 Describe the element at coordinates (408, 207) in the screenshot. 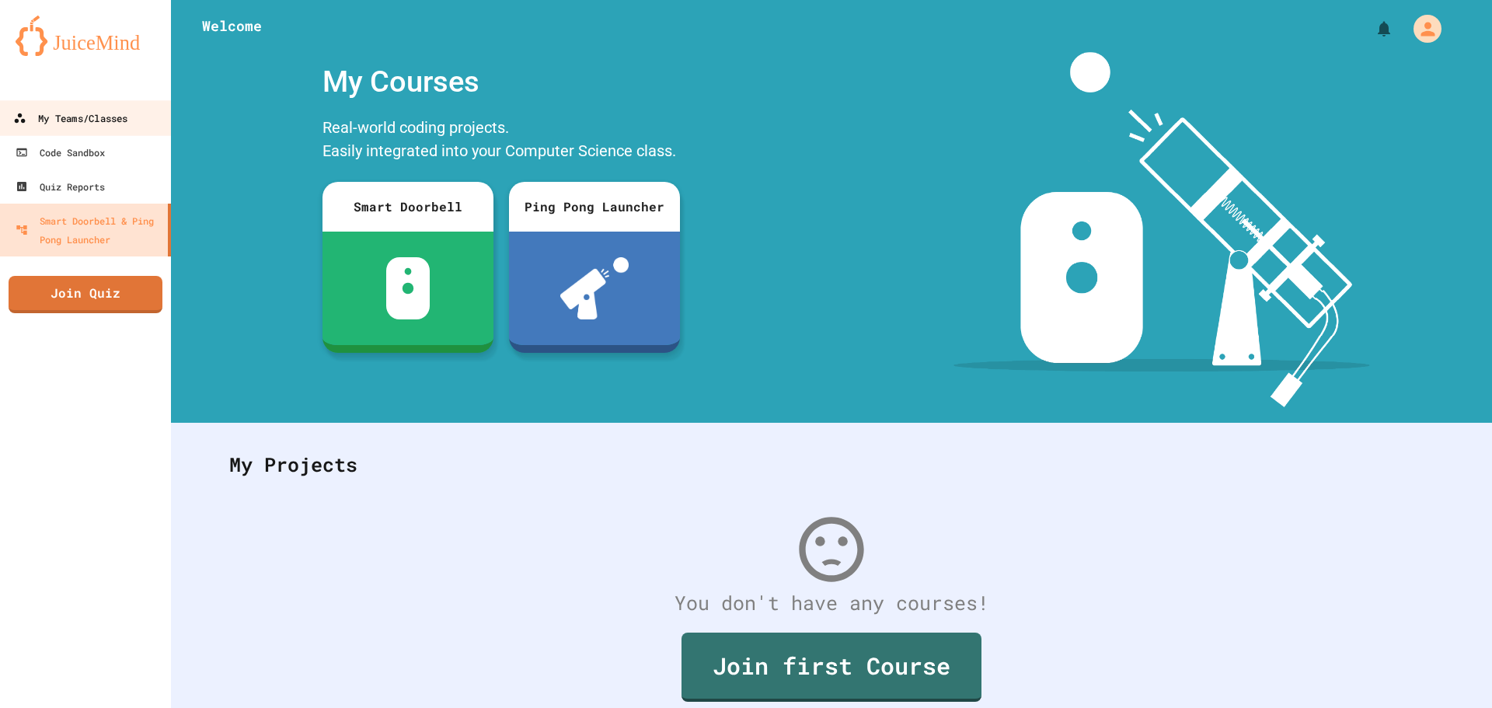

I see `div: Smart Doorbell` at that location.